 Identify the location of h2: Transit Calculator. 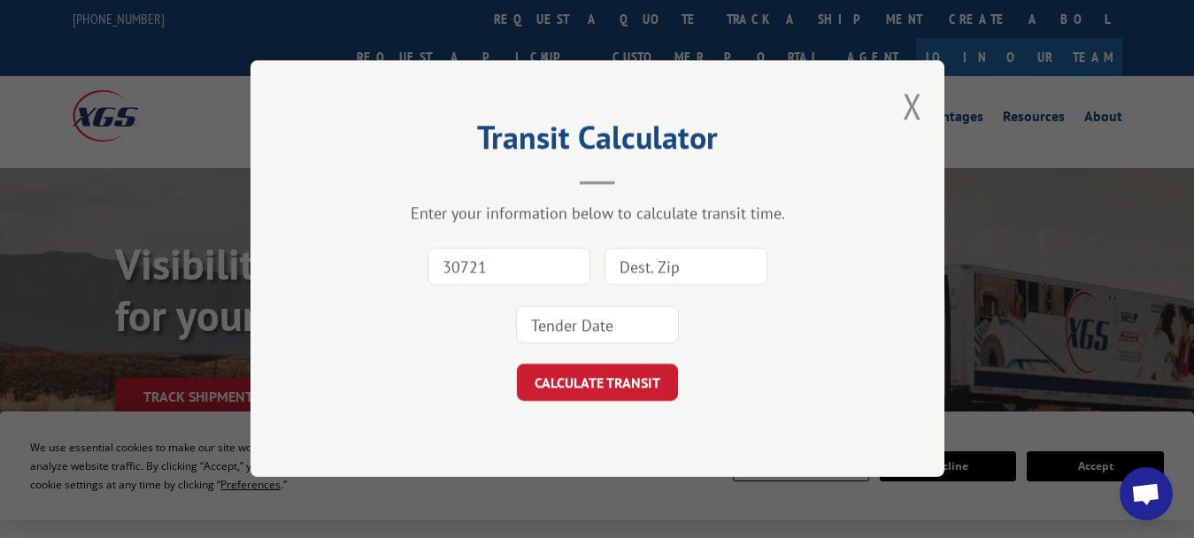
(597, 142).